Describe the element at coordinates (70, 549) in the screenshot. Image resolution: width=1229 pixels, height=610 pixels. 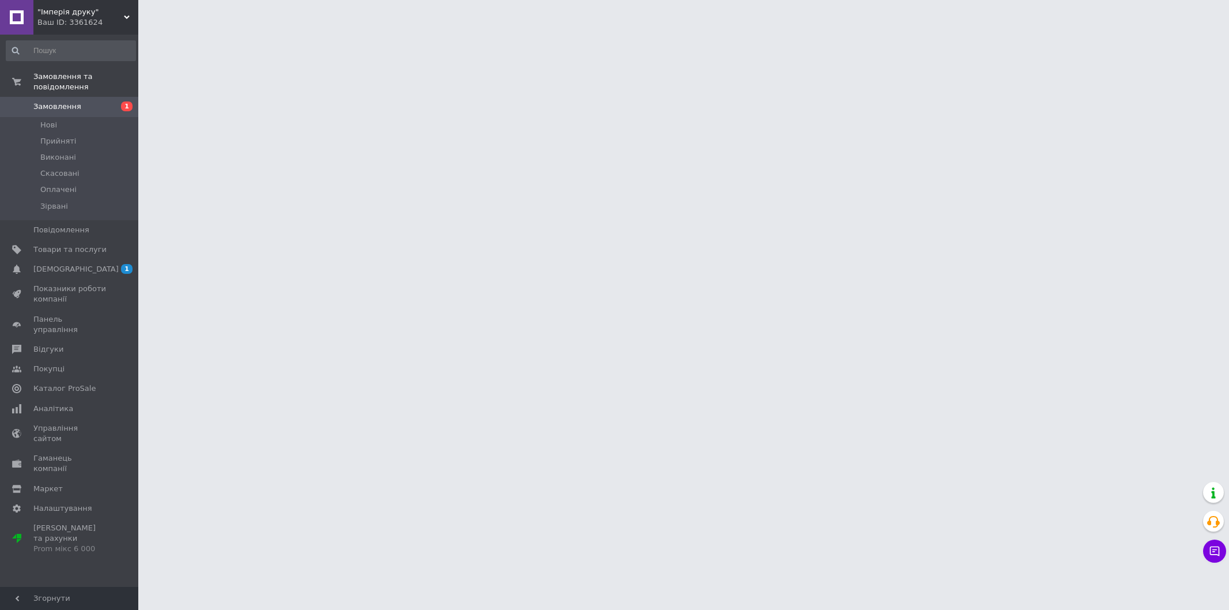
I see `div: Prom мікс 6 000` at that location.